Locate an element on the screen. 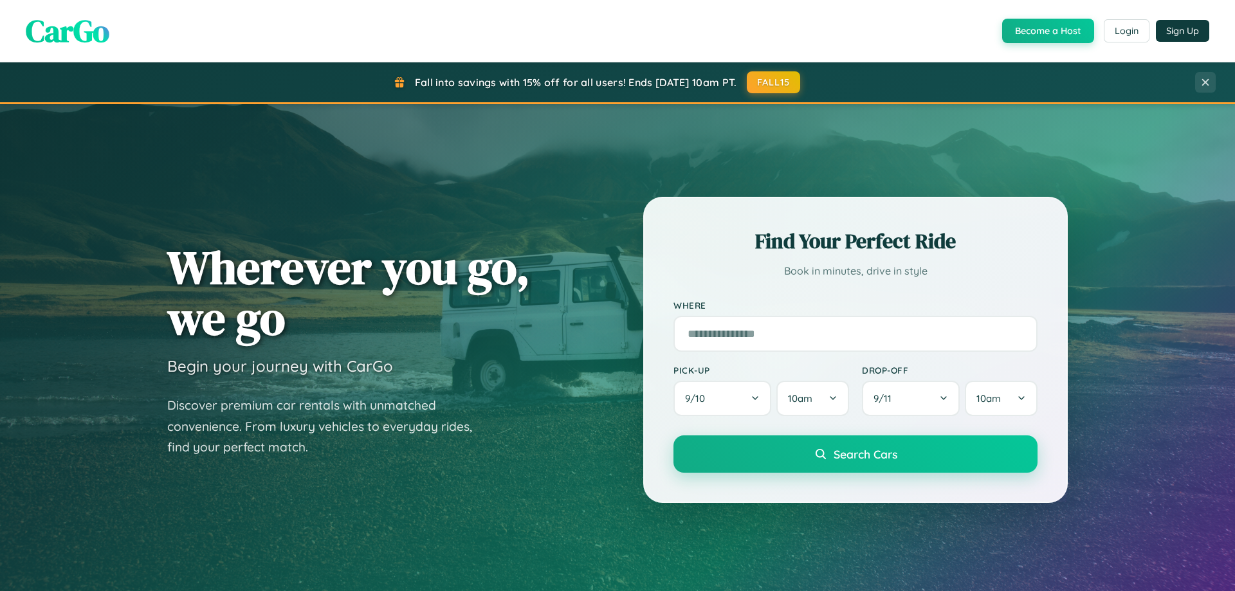 This screenshot has width=1235, height=591. p: Book in minutes, drive in style is located at coordinates (855, 271).